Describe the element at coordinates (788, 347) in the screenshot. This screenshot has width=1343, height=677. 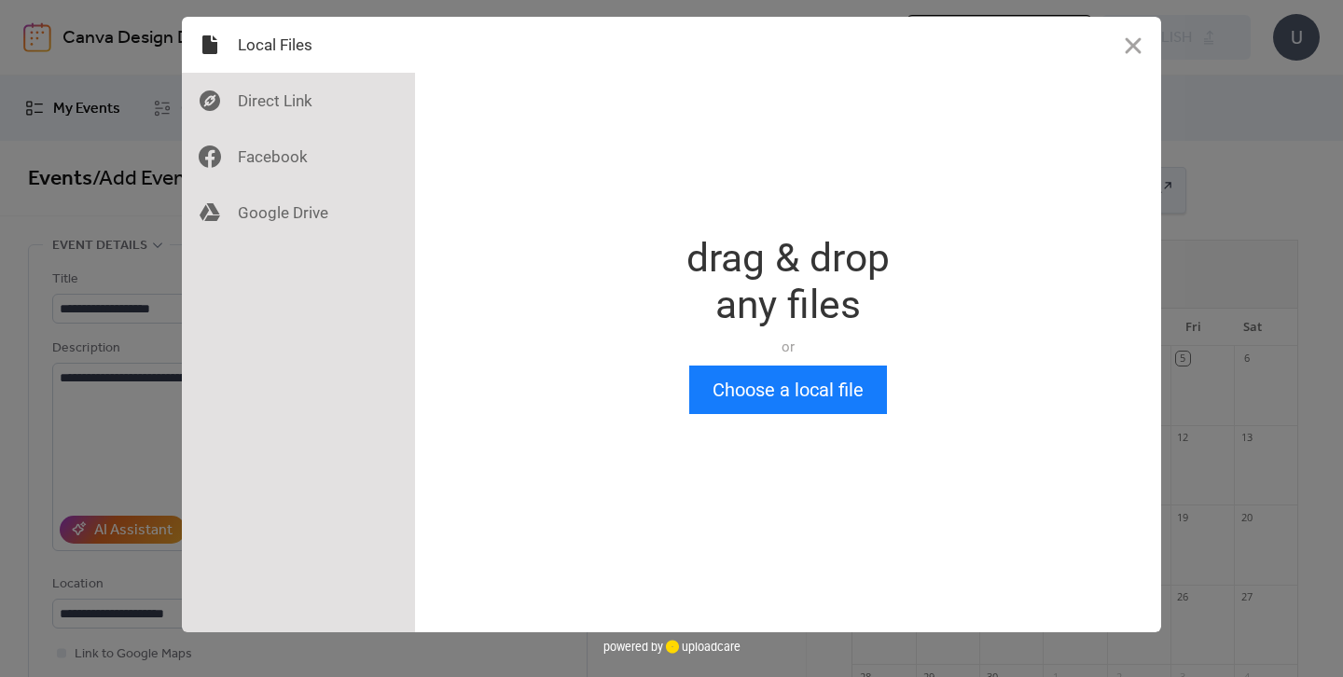
I see `div: or` at that location.